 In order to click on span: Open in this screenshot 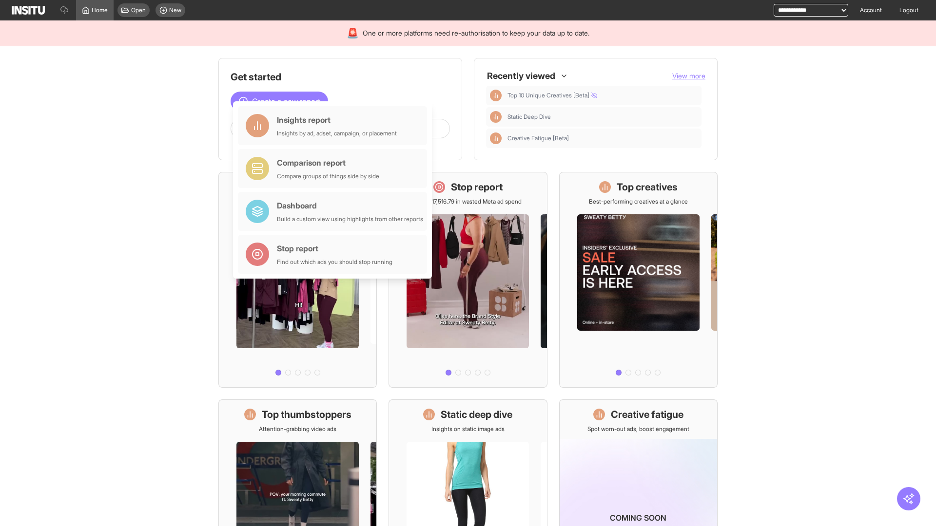, I will do `click(138, 10)`.